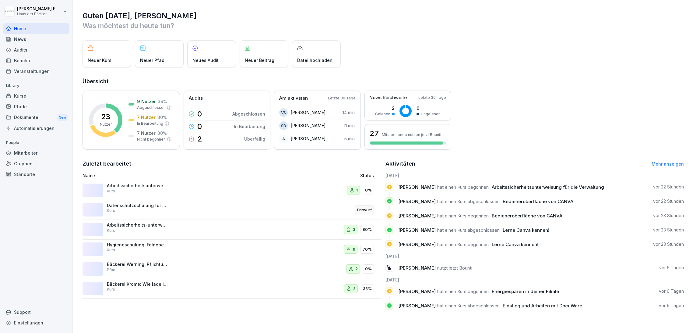 The image size is (693, 333). Describe the element at coordinates (354, 229) in the screenshot. I see `p: 3` at that location.